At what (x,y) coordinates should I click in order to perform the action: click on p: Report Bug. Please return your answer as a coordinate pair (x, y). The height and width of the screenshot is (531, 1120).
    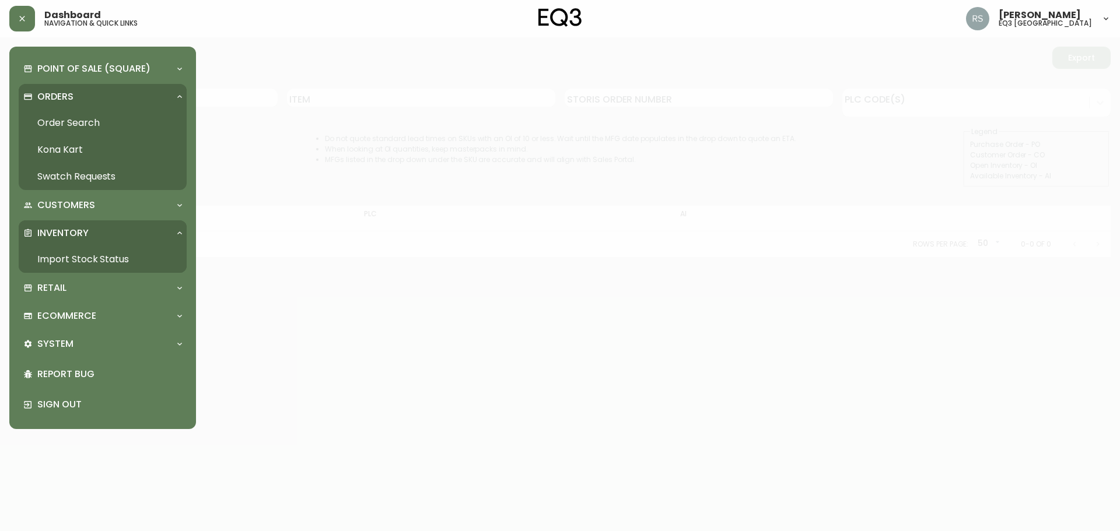
    Looking at the image, I should click on (110, 374).